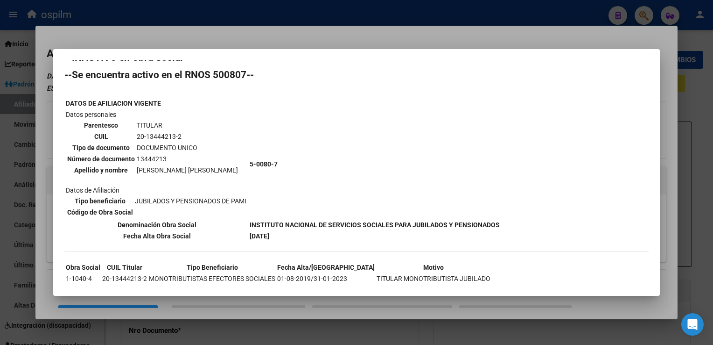 This screenshot has width=713, height=345. What do you see at coordinates (212, 278) in the screenshot?
I see `td: MONOTRIBUTISTAS EFECTORES SOCIALES` at bounding box center [212, 278].